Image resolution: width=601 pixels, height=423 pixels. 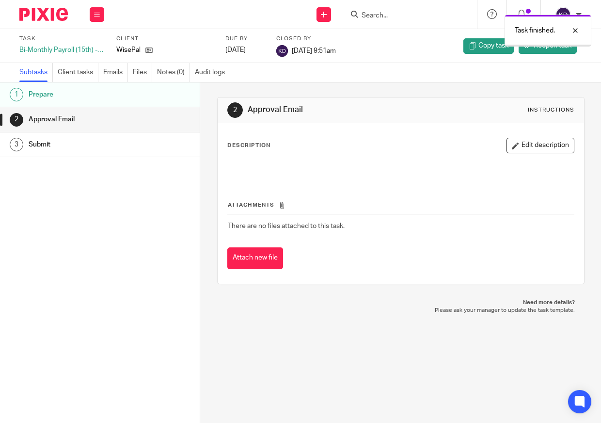 I want to click on a: Subtasks, so click(x=36, y=72).